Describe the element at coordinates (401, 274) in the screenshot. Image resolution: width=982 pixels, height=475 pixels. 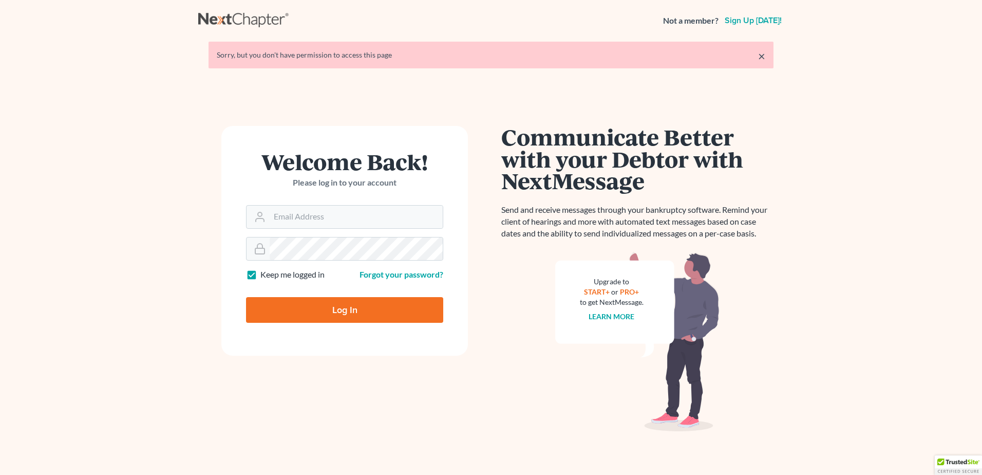
I see `a: Forgot your password?` at that location.